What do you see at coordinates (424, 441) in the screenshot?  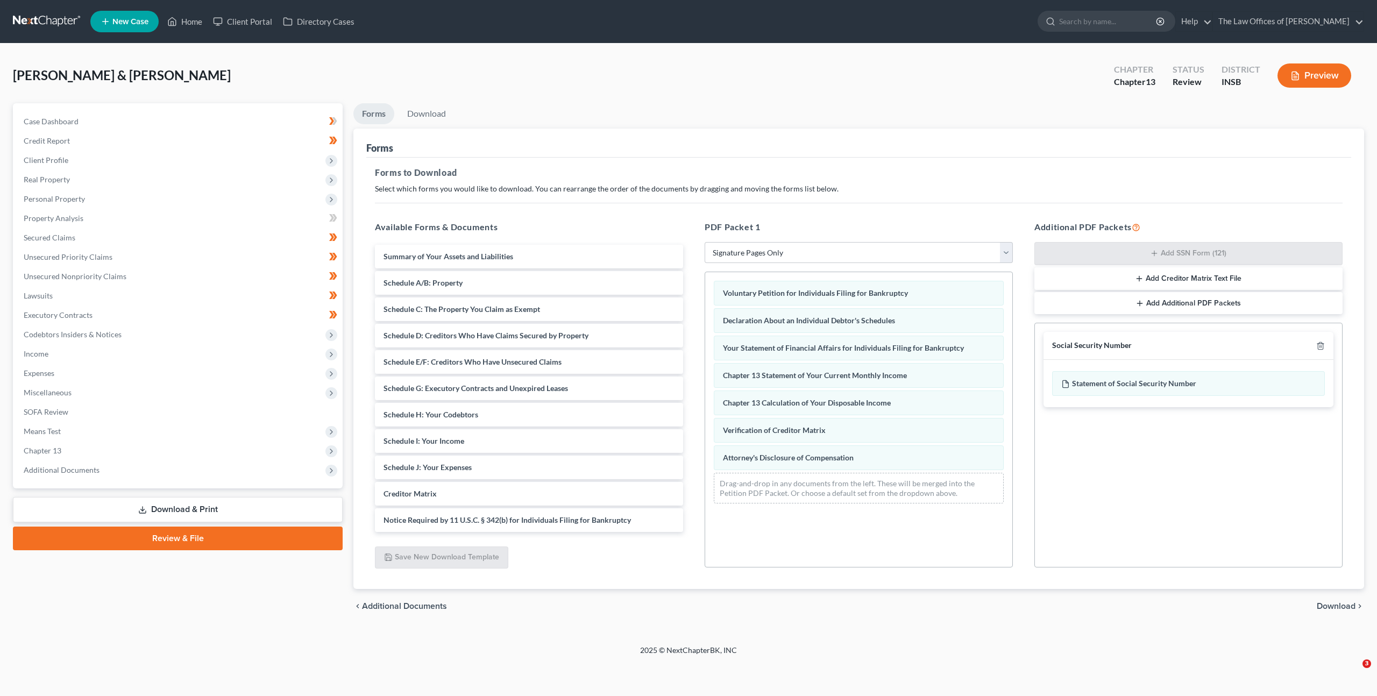 I see `span: Schedule I: Your Income` at bounding box center [424, 441].